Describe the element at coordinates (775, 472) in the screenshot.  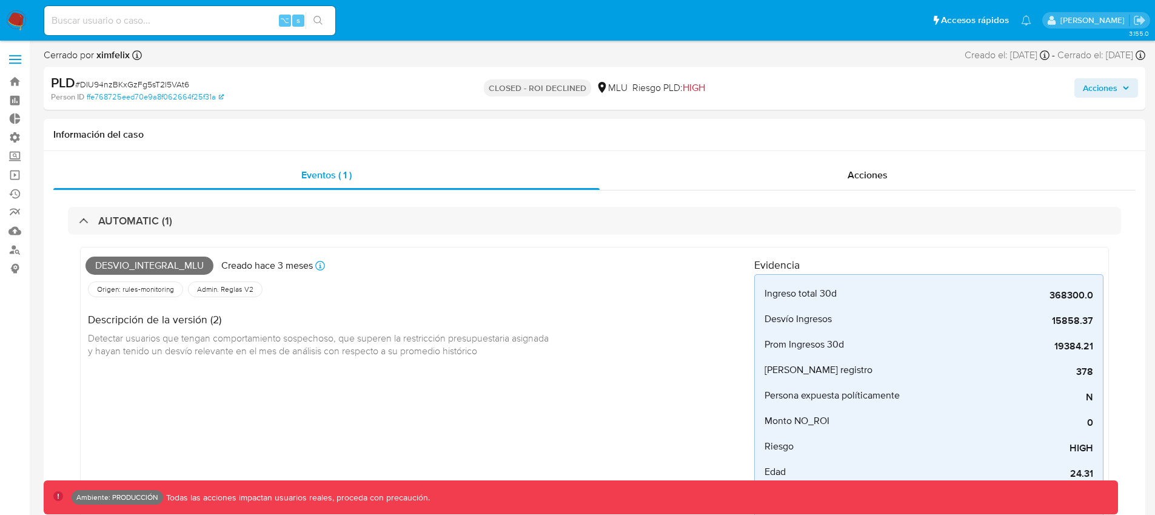
I see `span: Edad` at that location.